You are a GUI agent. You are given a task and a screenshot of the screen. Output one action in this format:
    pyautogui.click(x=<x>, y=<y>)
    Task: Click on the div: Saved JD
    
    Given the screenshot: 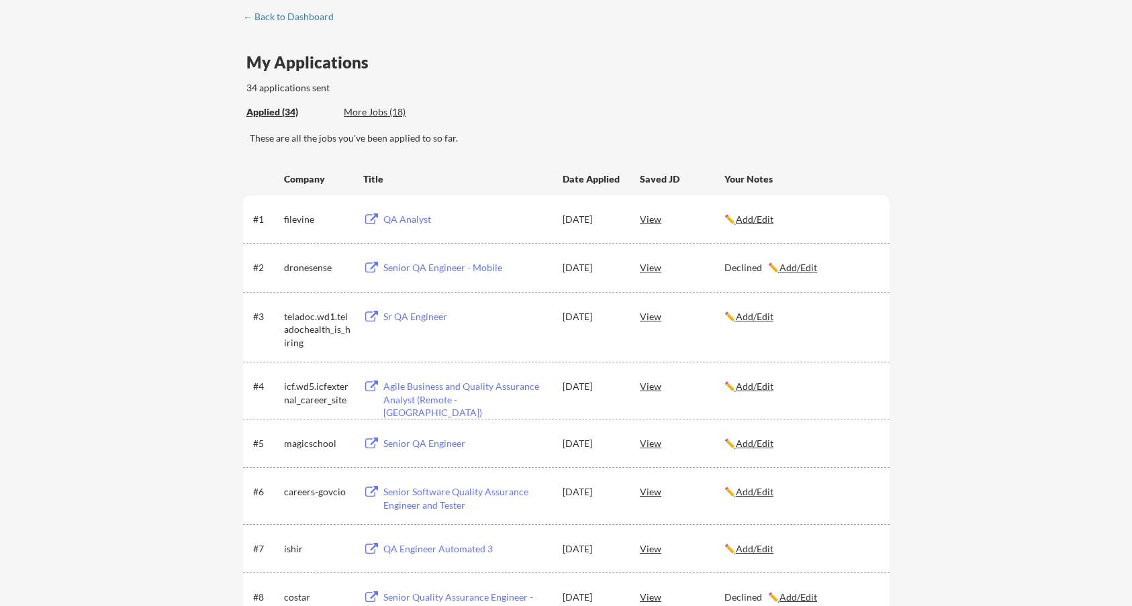 What is the action you would take?
    pyautogui.click(x=682, y=179)
    